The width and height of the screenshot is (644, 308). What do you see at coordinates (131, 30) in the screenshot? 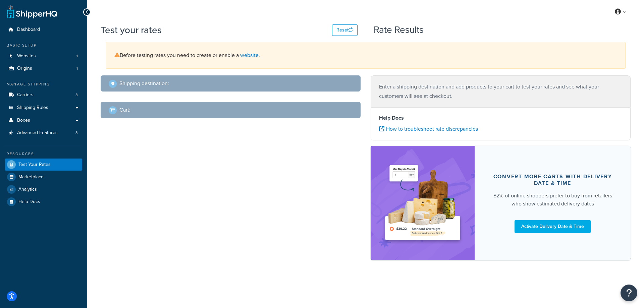
I see `h1: Test your rates` at bounding box center [131, 30].